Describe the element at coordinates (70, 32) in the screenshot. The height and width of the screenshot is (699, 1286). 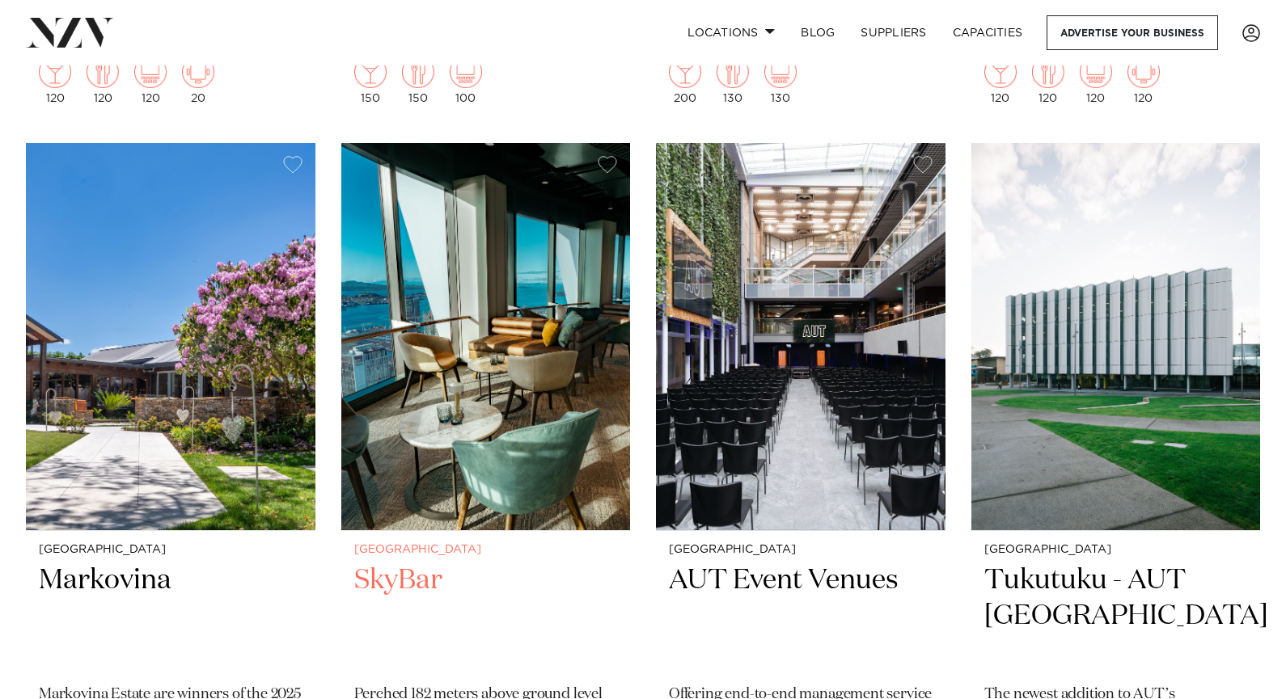
I see `img: nzv-logo.png` at that location.